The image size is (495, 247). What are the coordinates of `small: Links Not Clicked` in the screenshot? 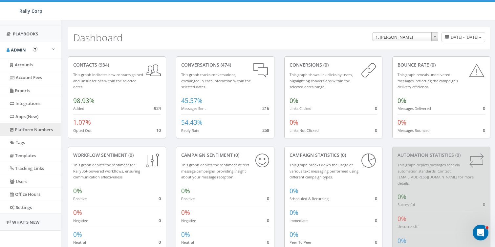 It's located at (304, 130).